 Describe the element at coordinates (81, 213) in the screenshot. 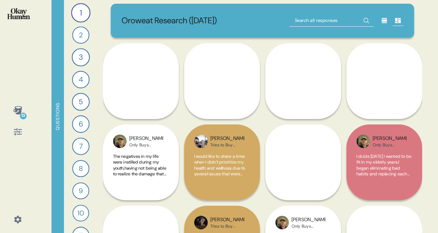

I see `div: 10` at that location.